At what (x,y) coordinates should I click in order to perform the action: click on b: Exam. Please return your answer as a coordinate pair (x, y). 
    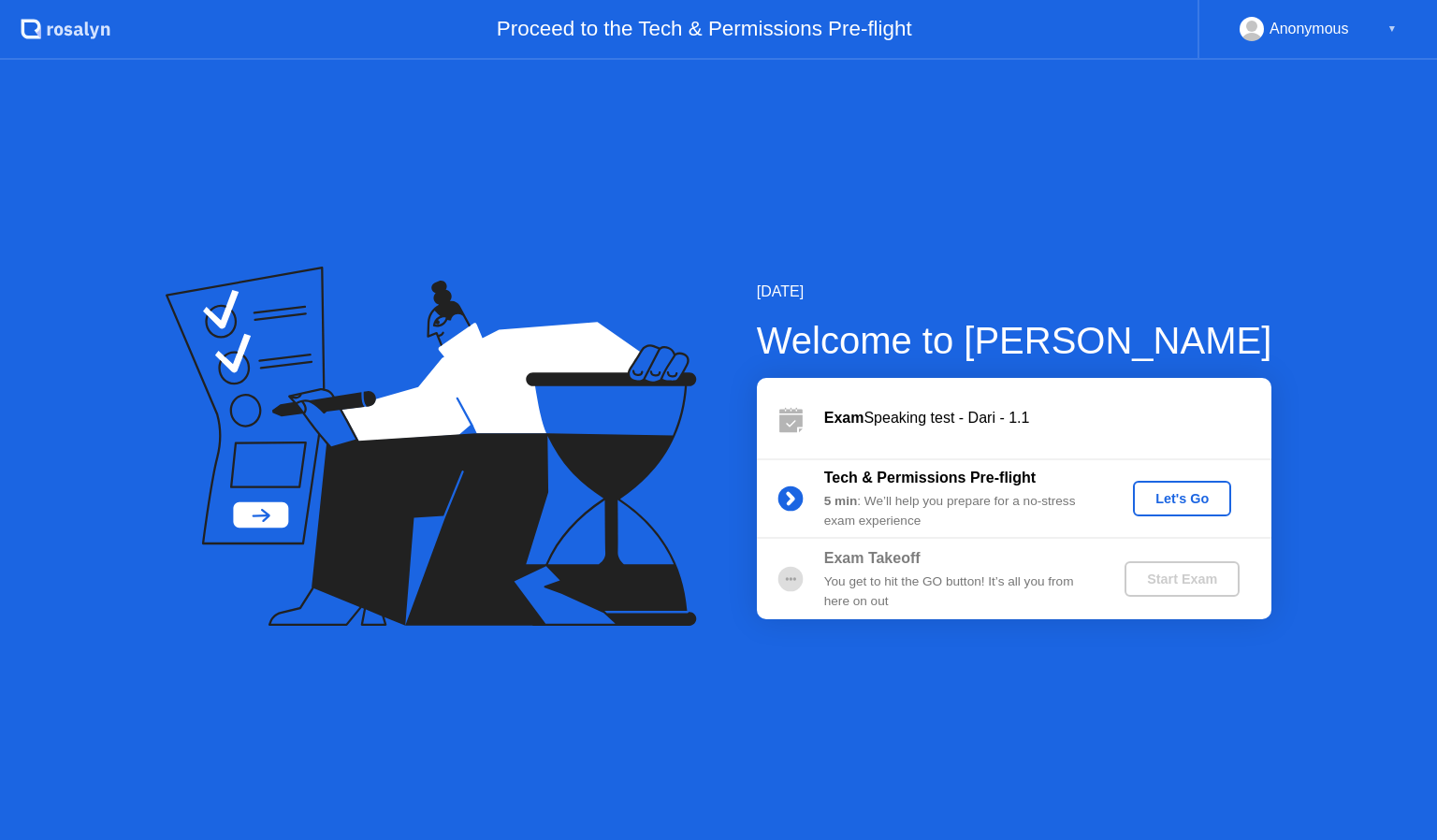
    Looking at the image, I should click on (844, 418).